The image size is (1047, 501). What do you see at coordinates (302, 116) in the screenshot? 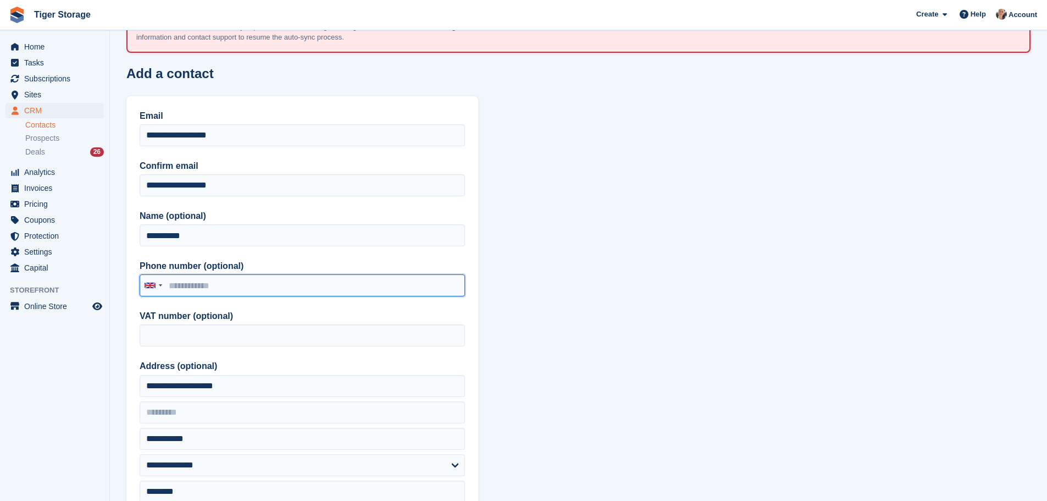
I see `label: Email` at bounding box center [302, 116].